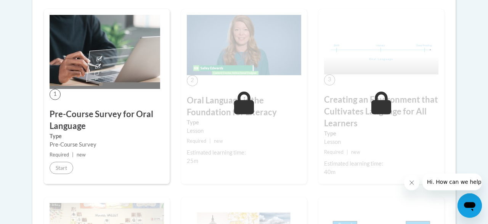 This screenshot has height=224, width=488. I want to click on div: Pre-Course Survey, so click(107, 145).